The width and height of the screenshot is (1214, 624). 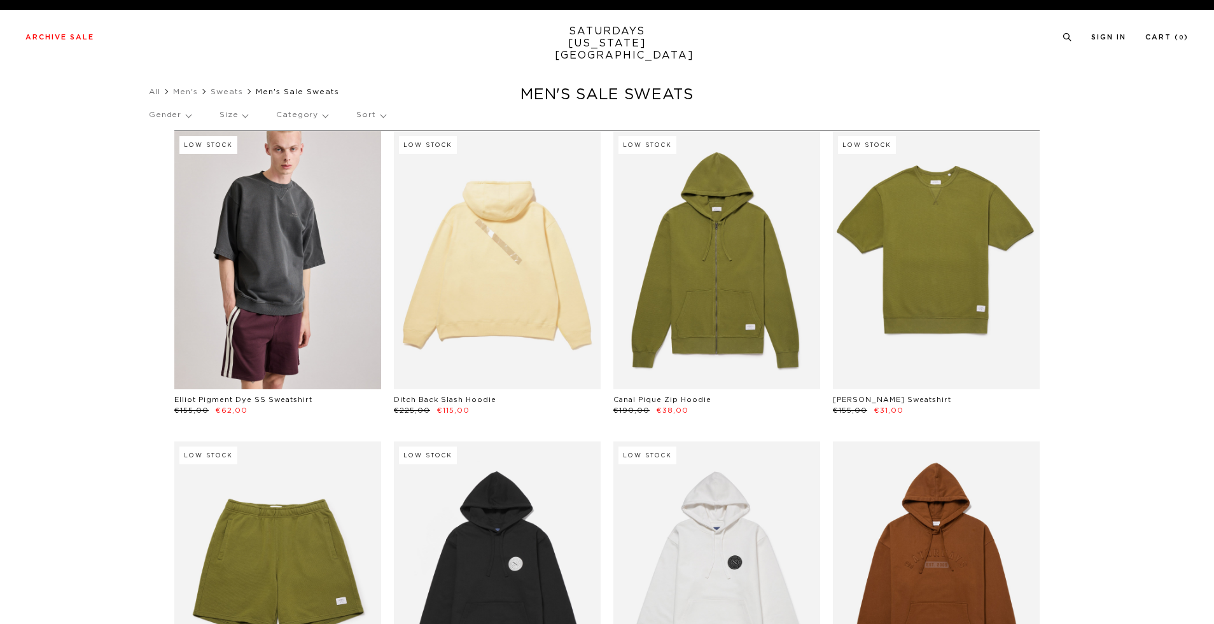 What do you see at coordinates (412, 410) in the screenshot?
I see `span: €225,00` at bounding box center [412, 410].